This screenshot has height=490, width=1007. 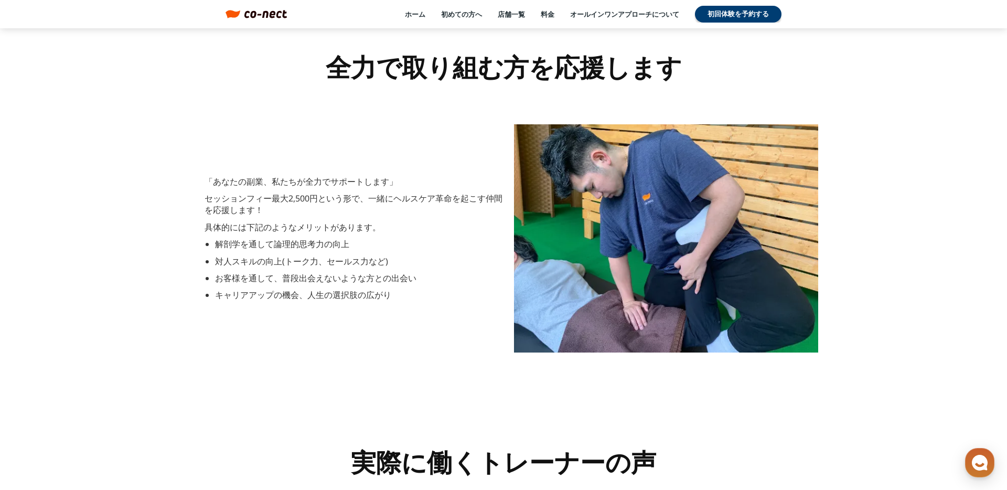 I want to click on span: チャット, so click(x=102, y=353).